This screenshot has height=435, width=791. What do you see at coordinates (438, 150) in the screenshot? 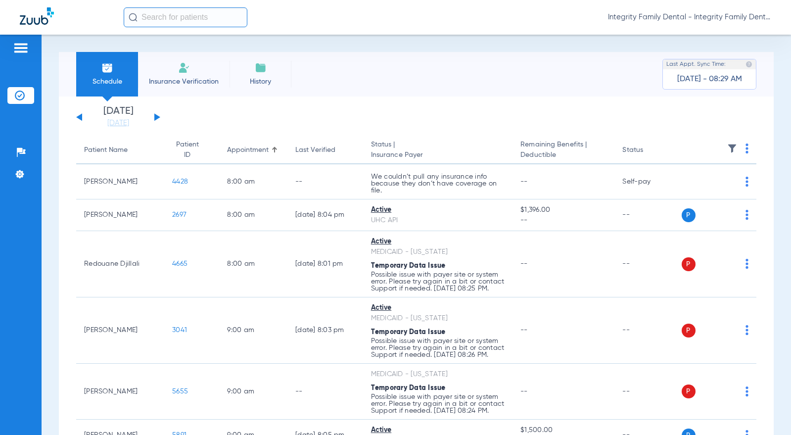
I see `th: Status |` at bounding box center [438, 150].